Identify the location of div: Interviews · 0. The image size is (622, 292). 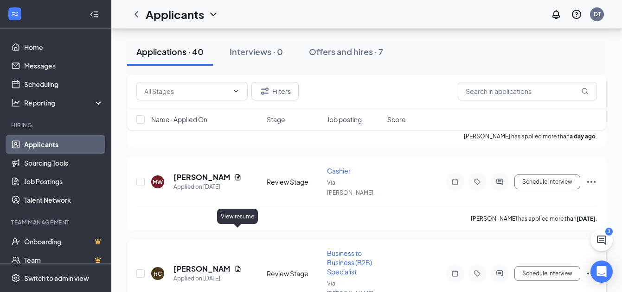
(256, 51).